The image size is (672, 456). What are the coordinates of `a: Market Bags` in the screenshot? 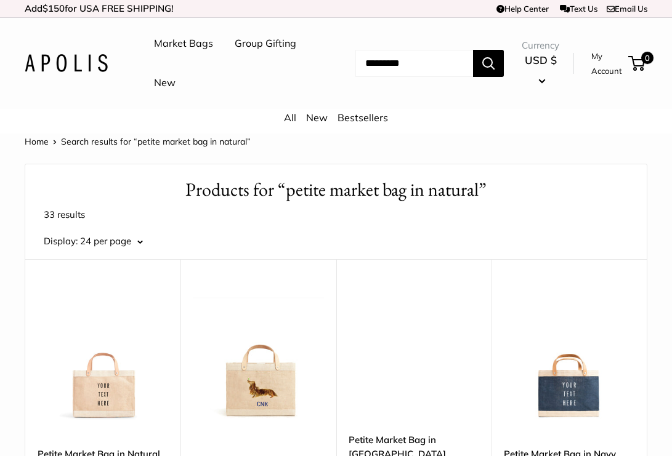 It's located at (184, 44).